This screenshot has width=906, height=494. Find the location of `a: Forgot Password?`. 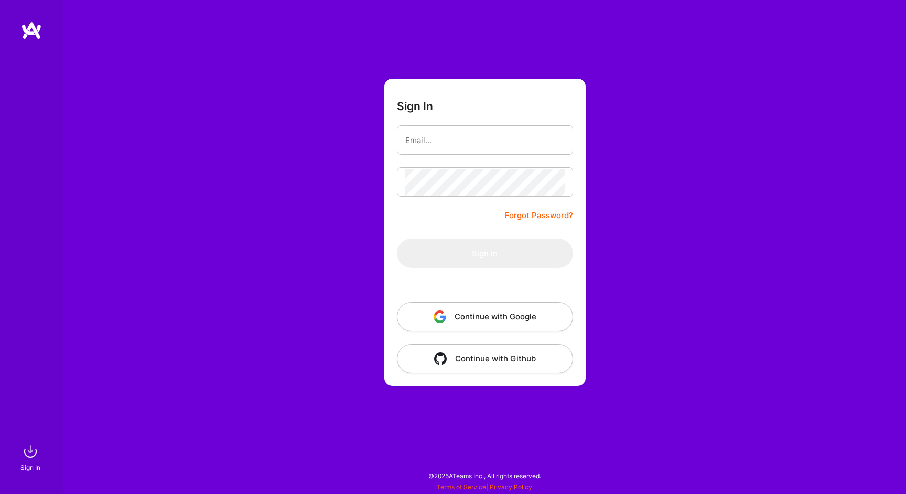

a: Forgot Password? is located at coordinates (539, 215).